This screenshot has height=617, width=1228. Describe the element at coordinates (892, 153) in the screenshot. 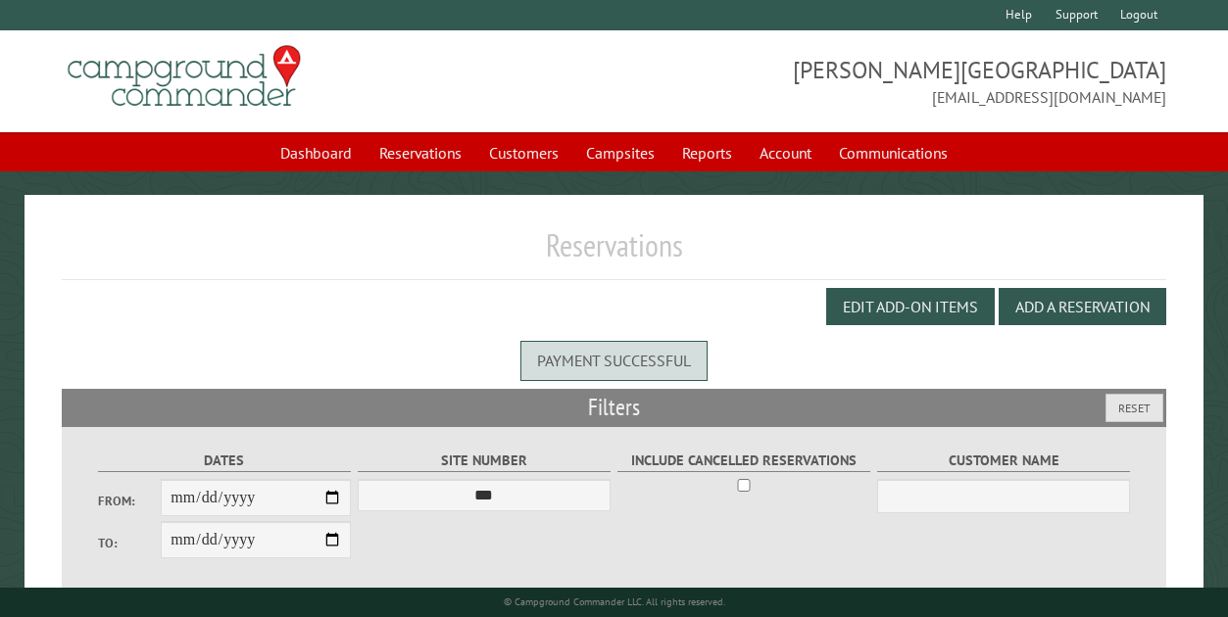

I see `a: Communications` at that location.